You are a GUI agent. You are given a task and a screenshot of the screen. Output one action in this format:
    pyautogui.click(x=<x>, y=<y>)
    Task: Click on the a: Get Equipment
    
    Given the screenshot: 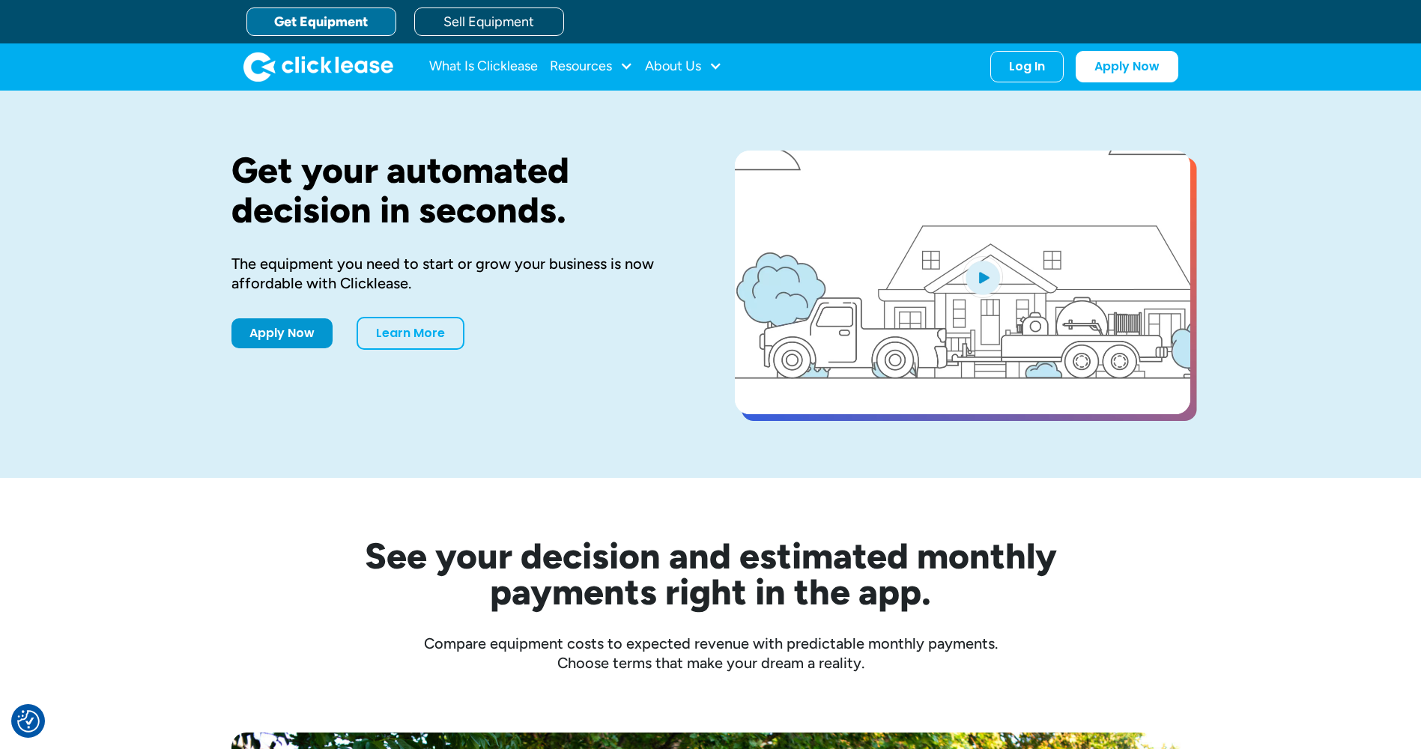 What is the action you would take?
    pyautogui.click(x=321, y=22)
    